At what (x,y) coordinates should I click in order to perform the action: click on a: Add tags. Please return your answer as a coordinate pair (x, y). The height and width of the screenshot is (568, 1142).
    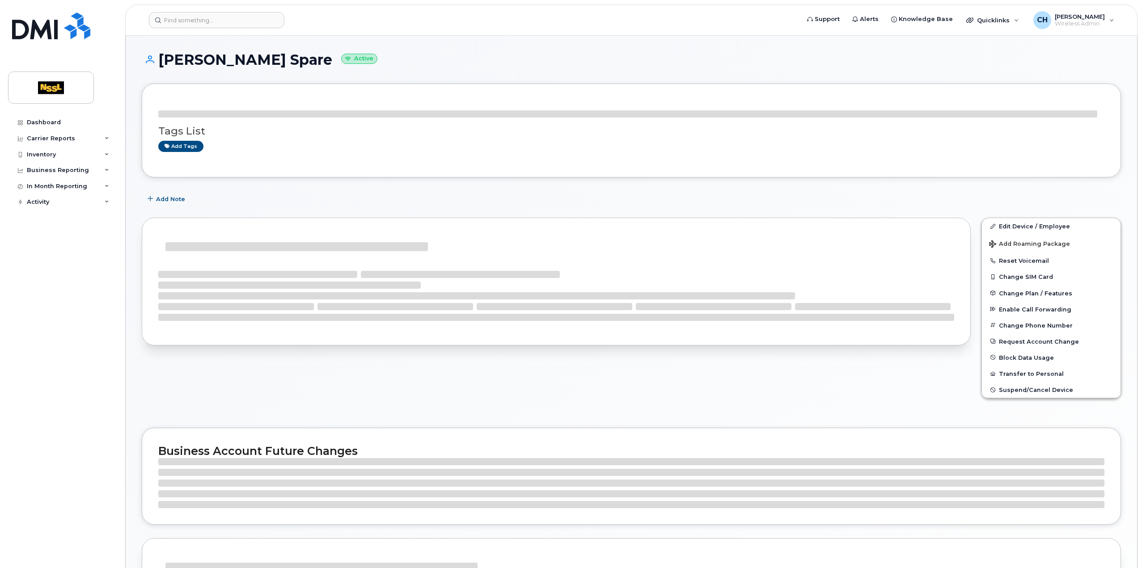
    Looking at the image, I should click on (181, 146).